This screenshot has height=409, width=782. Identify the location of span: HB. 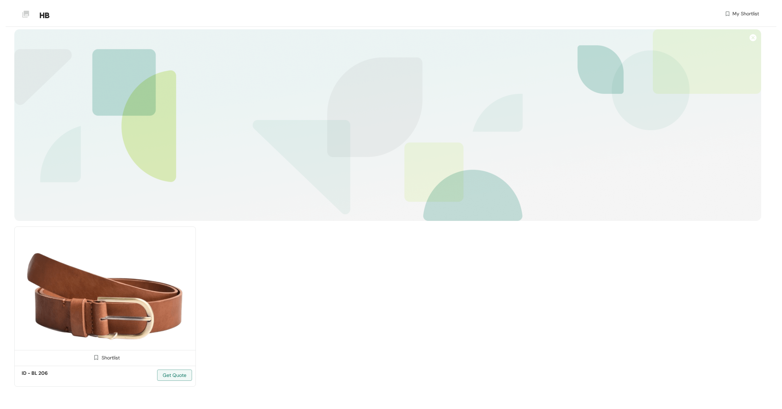
(44, 15).